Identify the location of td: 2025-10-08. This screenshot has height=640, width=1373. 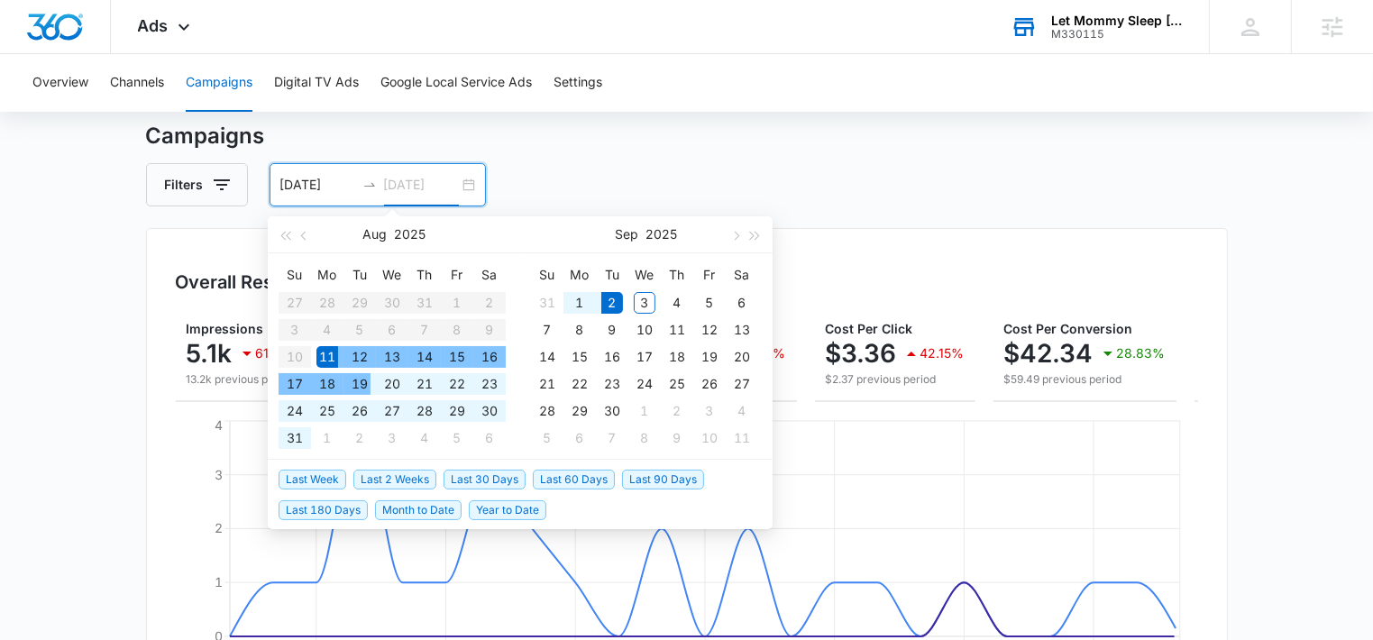
(644, 438).